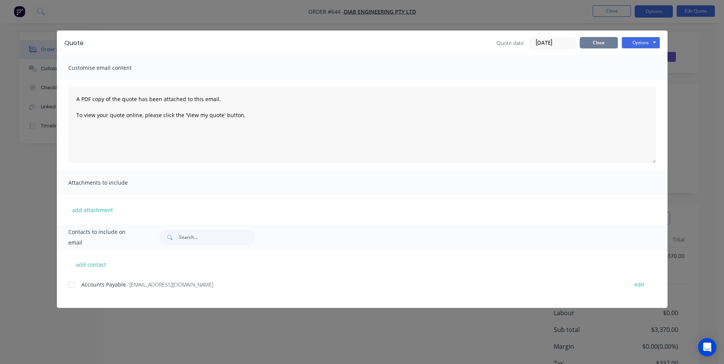 The width and height of the screenshot is (724, 364). What do you see at coordinates (510, 43) in the screenshot?
I see `span: Quote date` at bounding box center [510, 43].